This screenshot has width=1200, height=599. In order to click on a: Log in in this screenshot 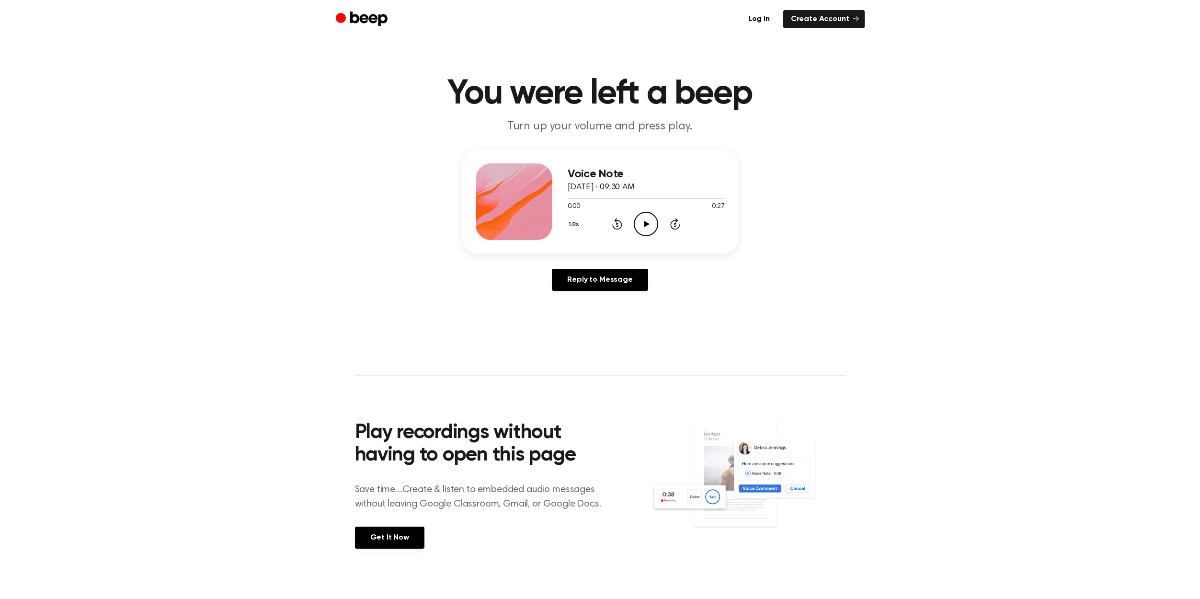, I will do `click(759, 19)`.